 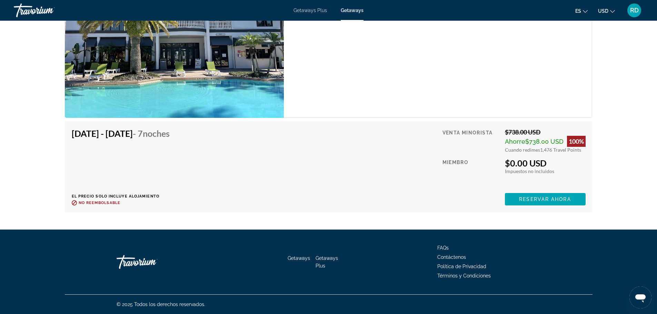 What do you see at coordinates (581, 11) in the screenshot?
I see `button: Change language` at bounding box center [581, 11].